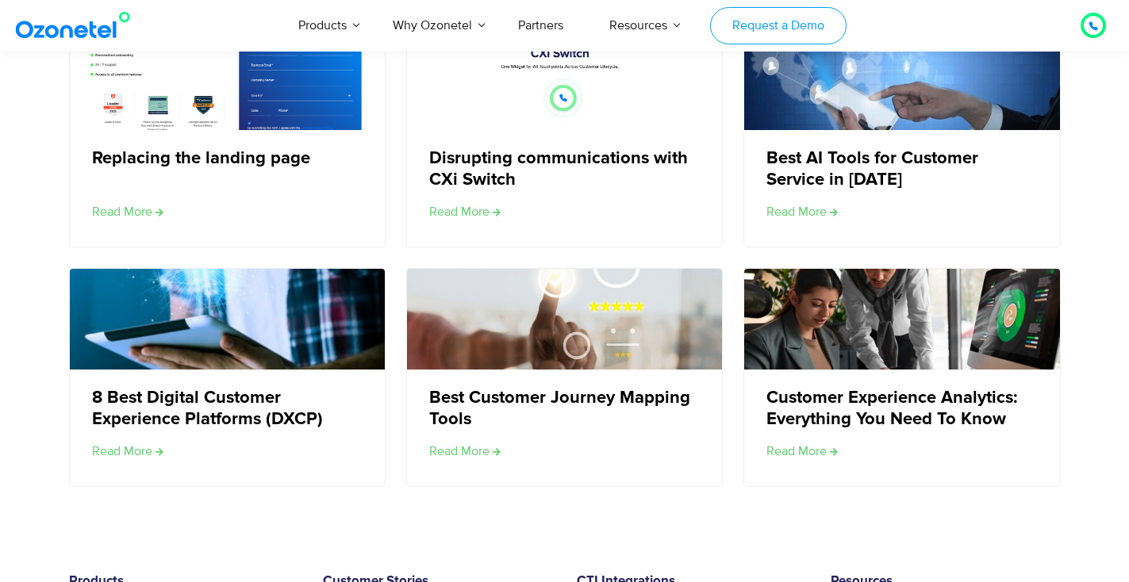 This screenshot has width=1129, height=582. I want to click on a: Read more about 8 Best Digital Customer Experience Platforms (DXCP), so click(128, 451).